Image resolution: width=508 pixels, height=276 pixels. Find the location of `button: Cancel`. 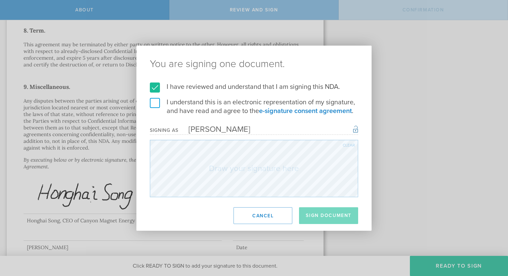

button: Cancel is located at coordinates (263, 216).